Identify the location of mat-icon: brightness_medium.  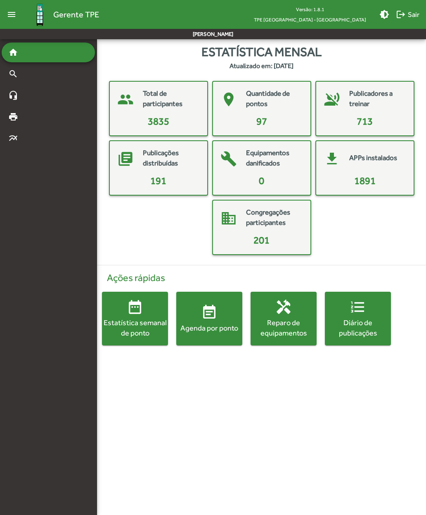
(384, 14).